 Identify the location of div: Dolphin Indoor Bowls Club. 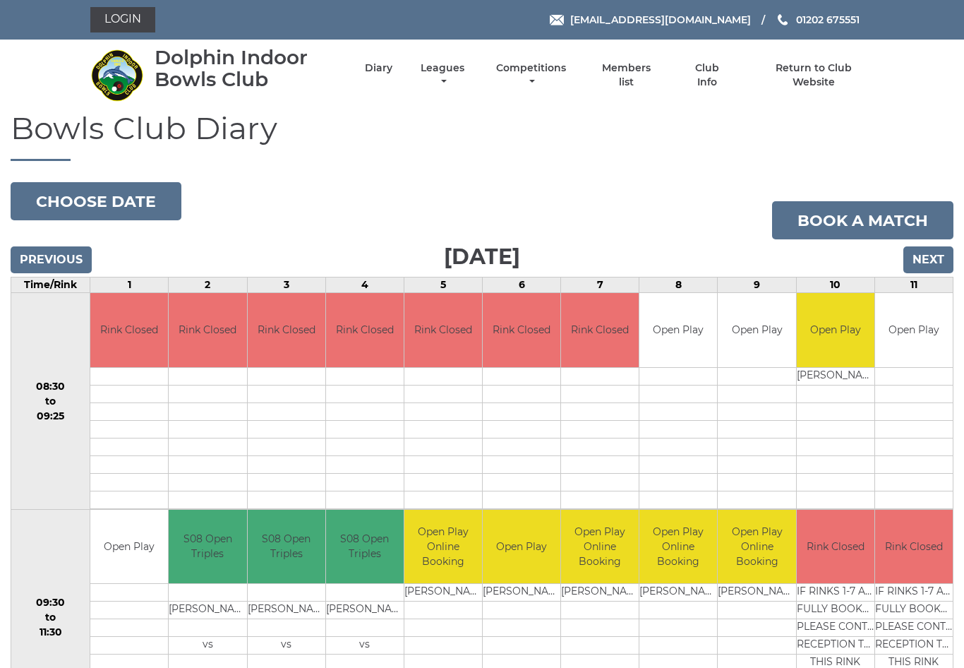
(247, 68).